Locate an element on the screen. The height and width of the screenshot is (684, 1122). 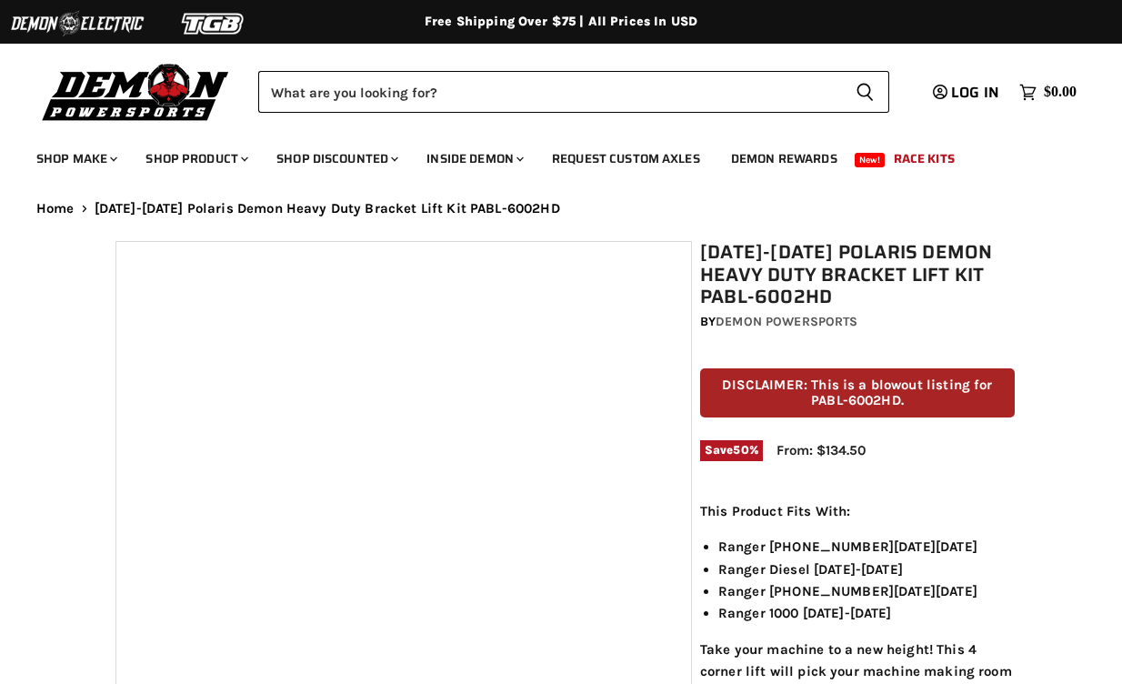
a: Demon Powersports is located at coordinates (787, 321).